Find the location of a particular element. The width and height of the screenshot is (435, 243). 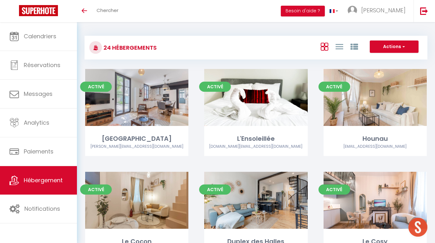

span: Hébergement is located at coordinates (43, 180).